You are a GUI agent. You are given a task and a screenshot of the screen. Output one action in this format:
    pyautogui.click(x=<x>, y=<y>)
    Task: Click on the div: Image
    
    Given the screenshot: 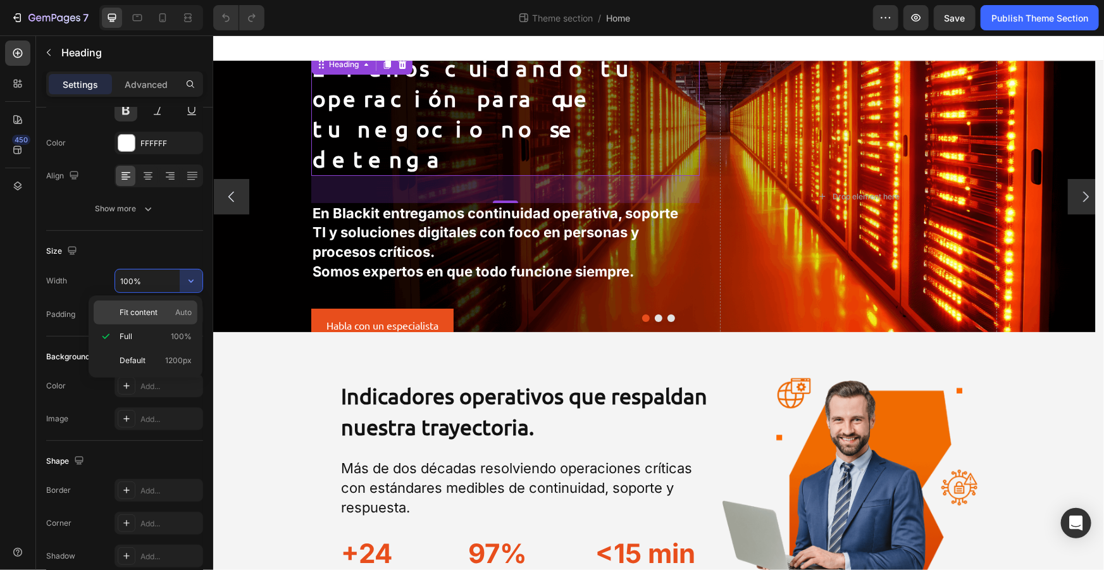 What is the action you would take?
    pyautogui.click(x=57, y=419)
    